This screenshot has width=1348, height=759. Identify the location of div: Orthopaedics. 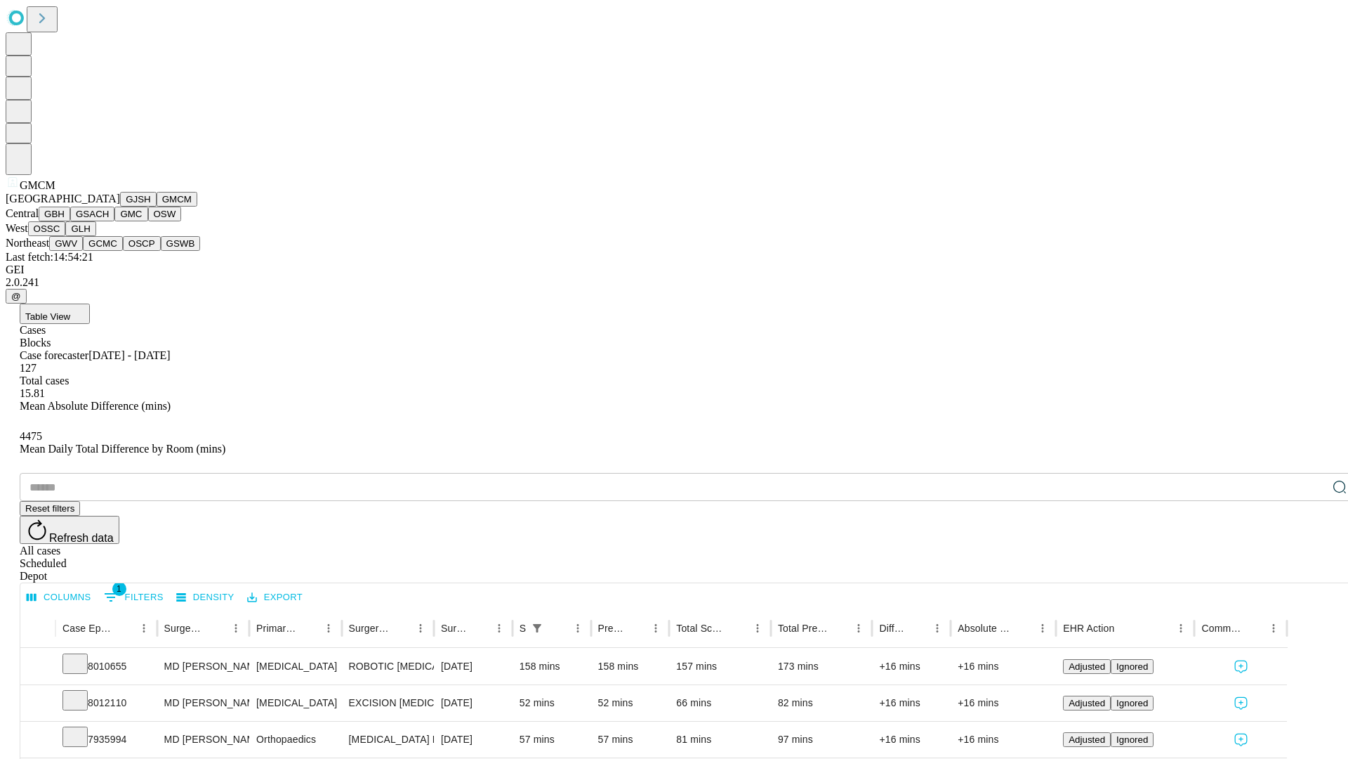
(295, 739).